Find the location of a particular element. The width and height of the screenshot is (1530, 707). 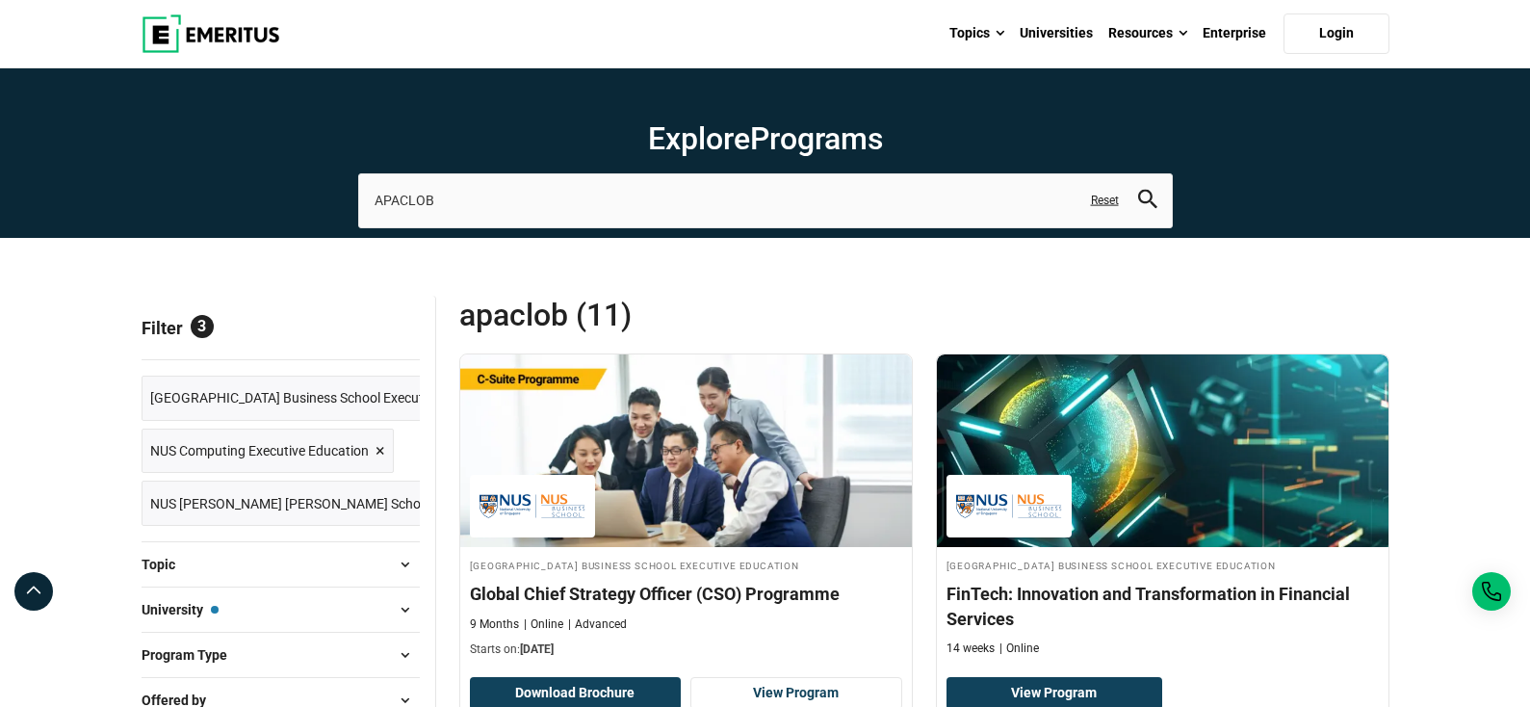

span: University is located at coordinates (180, 610).